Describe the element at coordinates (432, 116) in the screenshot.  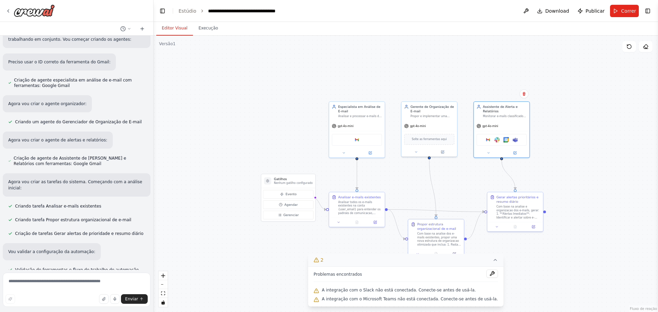
I see `div: Propor e implementar uma estrutura de organizacao de e-mails baseada na analise feita pelo especi...` at that location.